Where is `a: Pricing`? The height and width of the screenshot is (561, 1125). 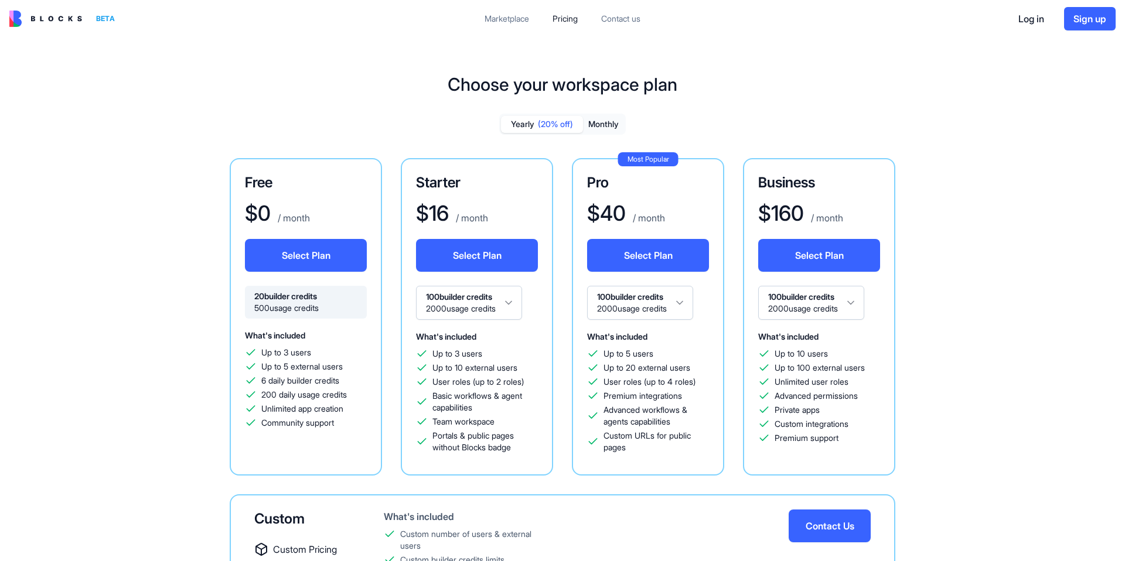
a: Pricing is located at coordinates (565, 19).